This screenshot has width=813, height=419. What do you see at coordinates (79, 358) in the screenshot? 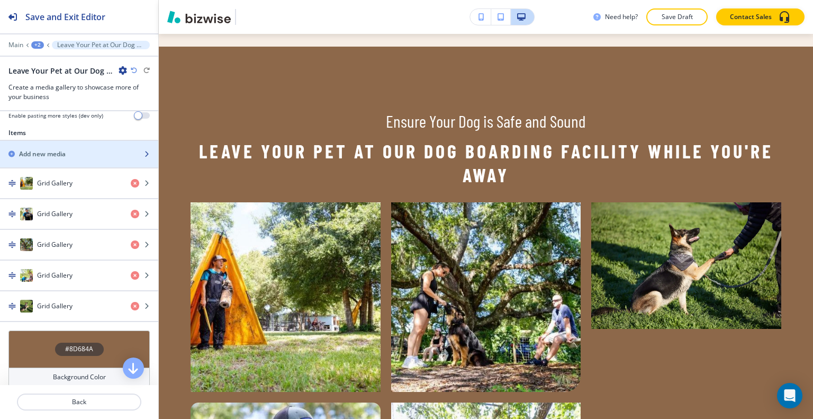
I see `button: #8D684ABackground Color` at bounding box center [79, 358].